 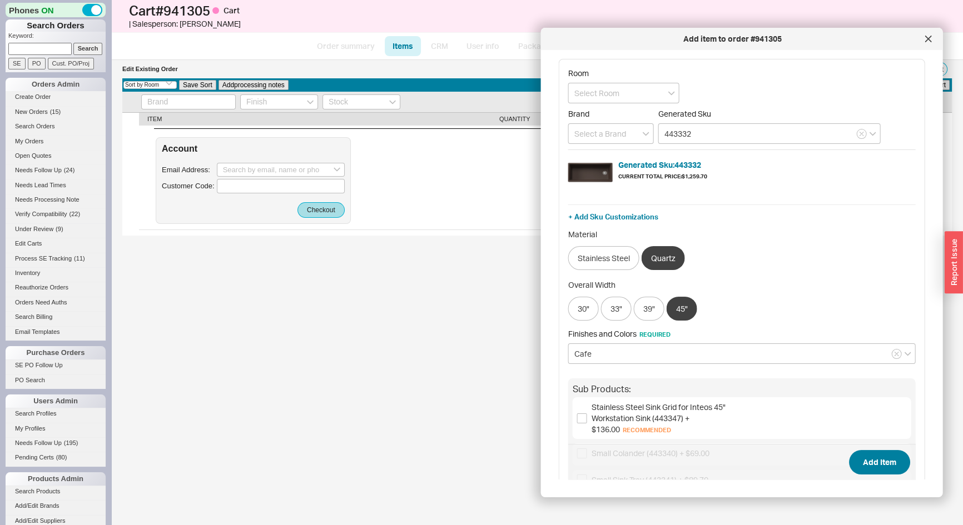 I want to click on a: Pending Certs(80), so click(x=56, y=457).